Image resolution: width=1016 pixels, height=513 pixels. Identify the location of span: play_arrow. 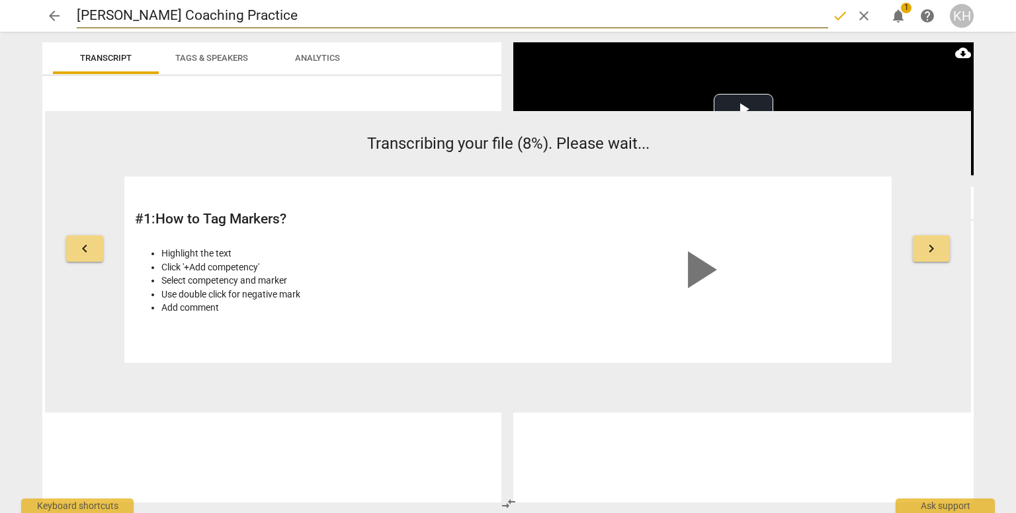
(698, 270).